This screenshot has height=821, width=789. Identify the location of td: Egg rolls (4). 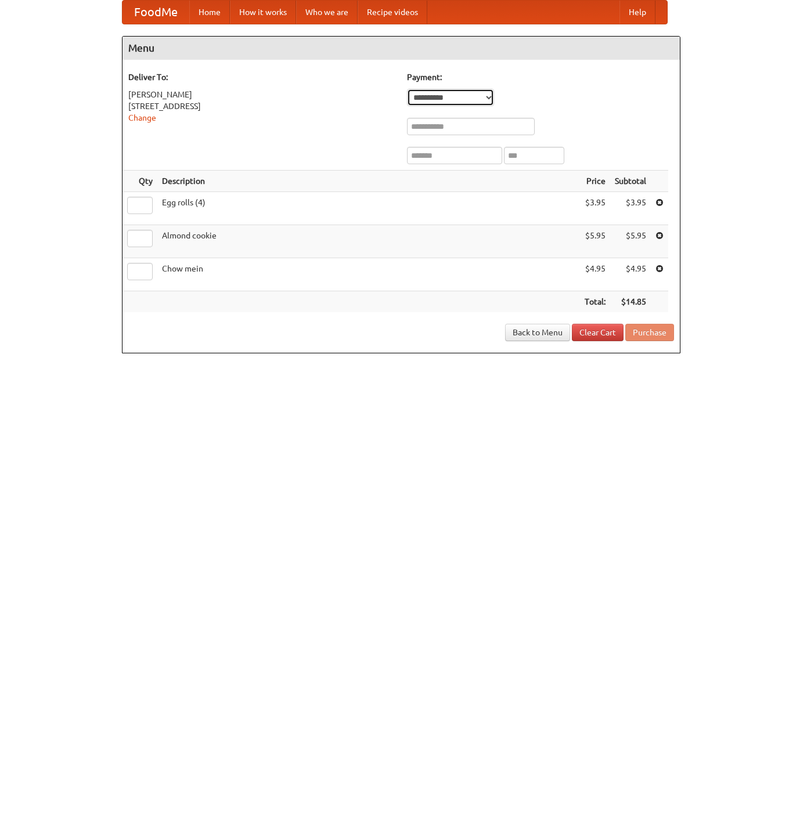
(369, 208).